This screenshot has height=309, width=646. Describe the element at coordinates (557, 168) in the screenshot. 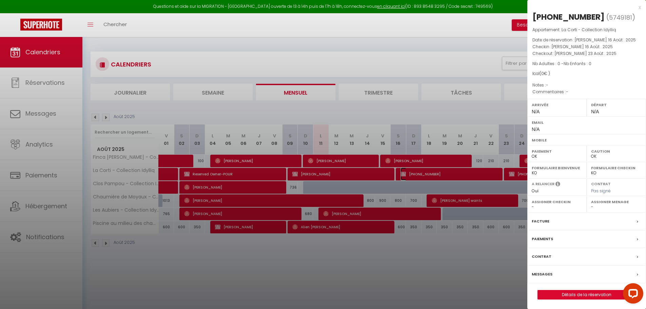

I see `label: Formulaire Bienvenue` at that location.